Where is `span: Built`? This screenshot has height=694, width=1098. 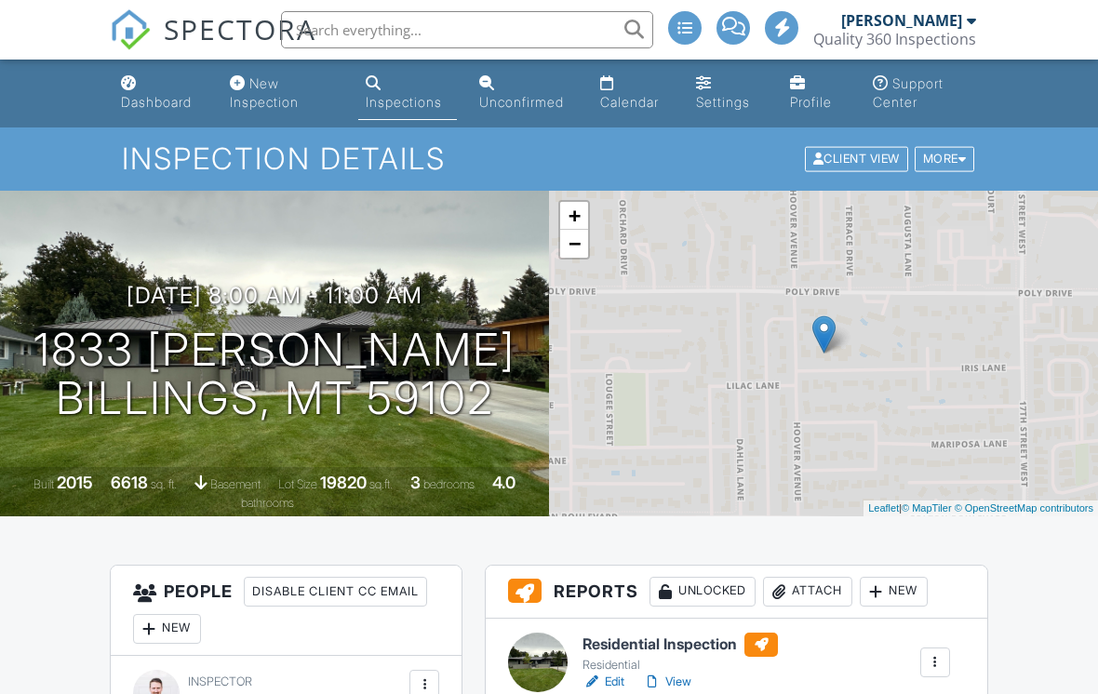
span: Built is located at coordinates (44, 484).